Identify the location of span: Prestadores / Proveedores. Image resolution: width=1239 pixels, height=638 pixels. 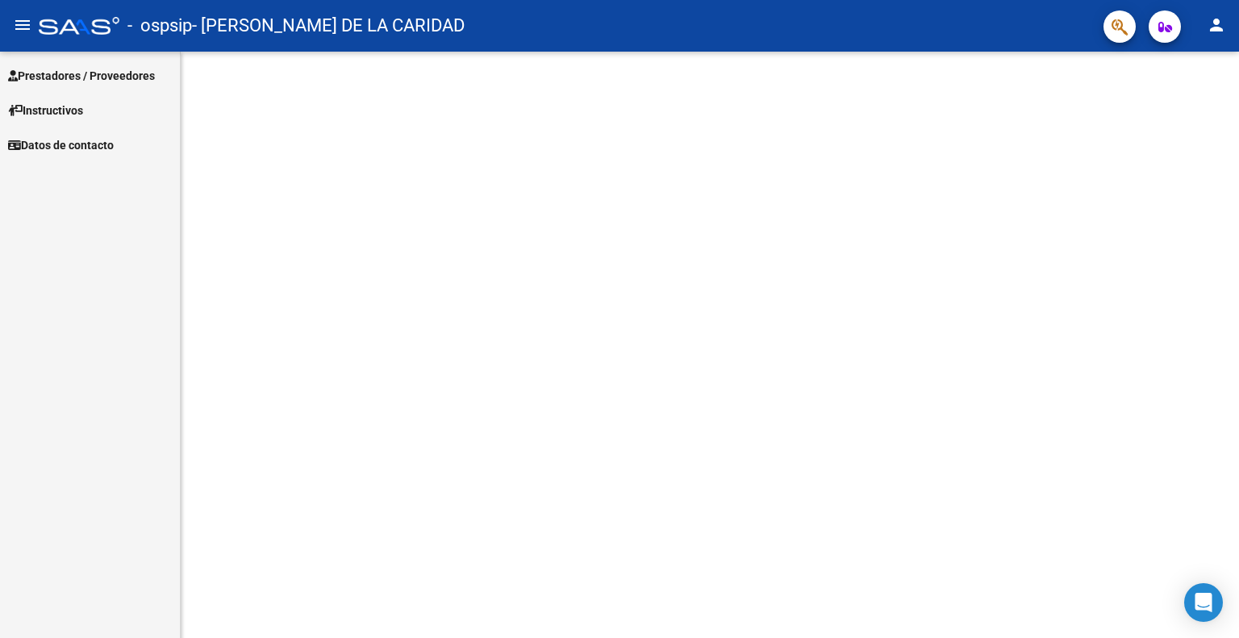
(81, 76).